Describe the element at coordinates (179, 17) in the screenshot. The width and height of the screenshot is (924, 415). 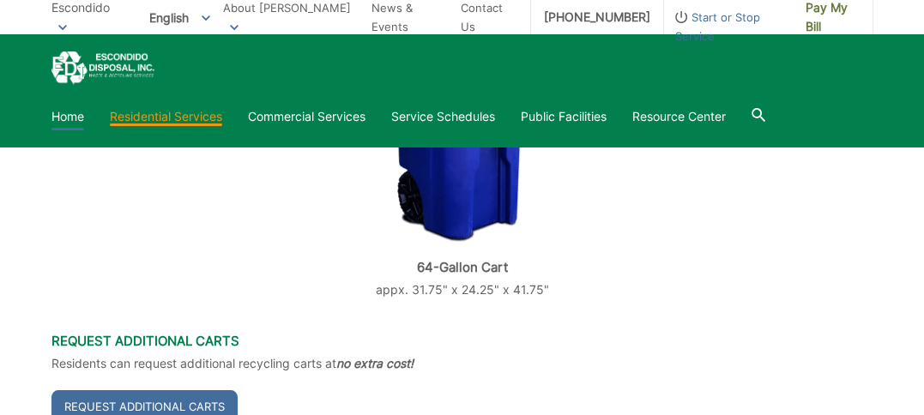
I see `span: English` at that location.